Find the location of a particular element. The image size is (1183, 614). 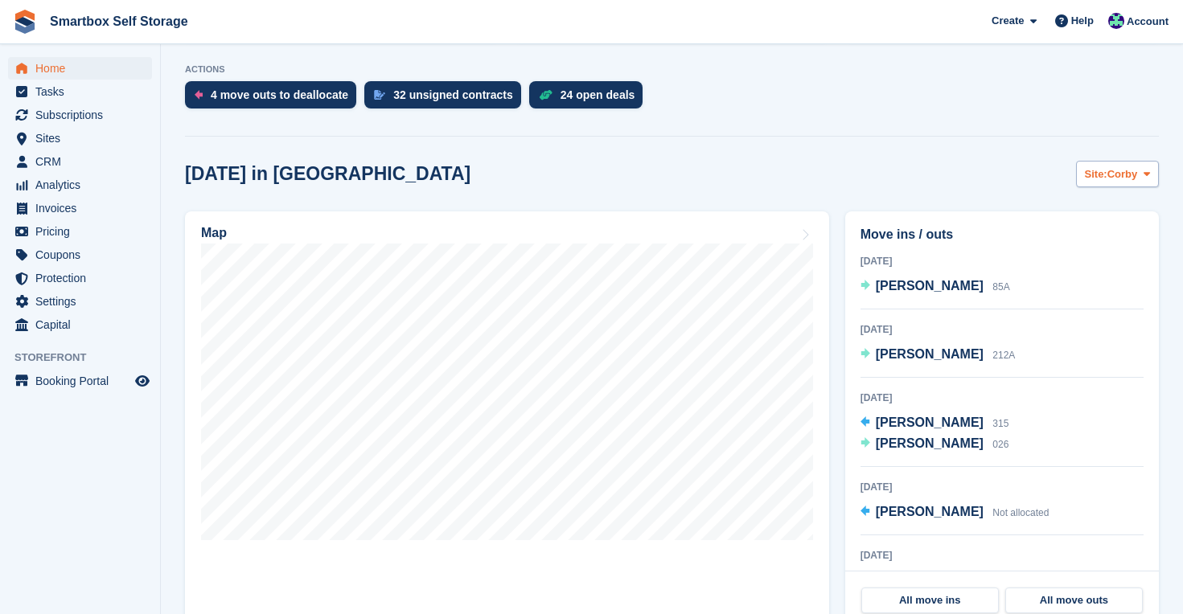

a: 24 open deals is located at coordinates (590, 99).